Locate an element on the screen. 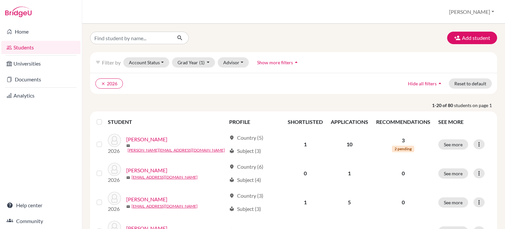 The width and height of the screenshot is (505, 229). span: Filter by is located at coordinates (111, 62).